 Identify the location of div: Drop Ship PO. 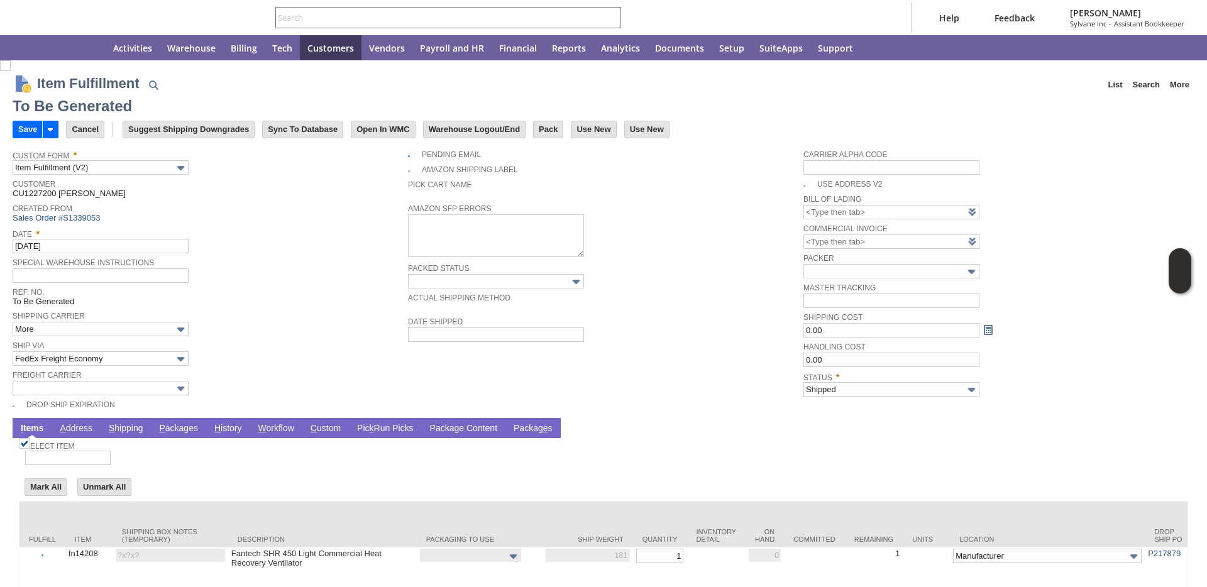
(1168, 536).